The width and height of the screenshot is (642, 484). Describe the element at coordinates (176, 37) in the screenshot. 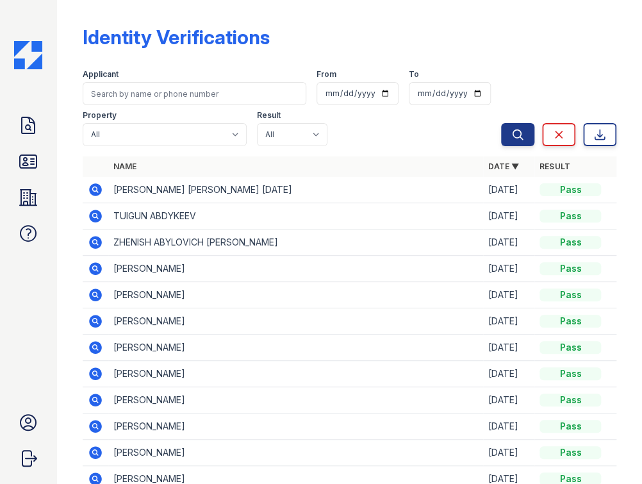

I see `div: Identity Verifications` at that location.